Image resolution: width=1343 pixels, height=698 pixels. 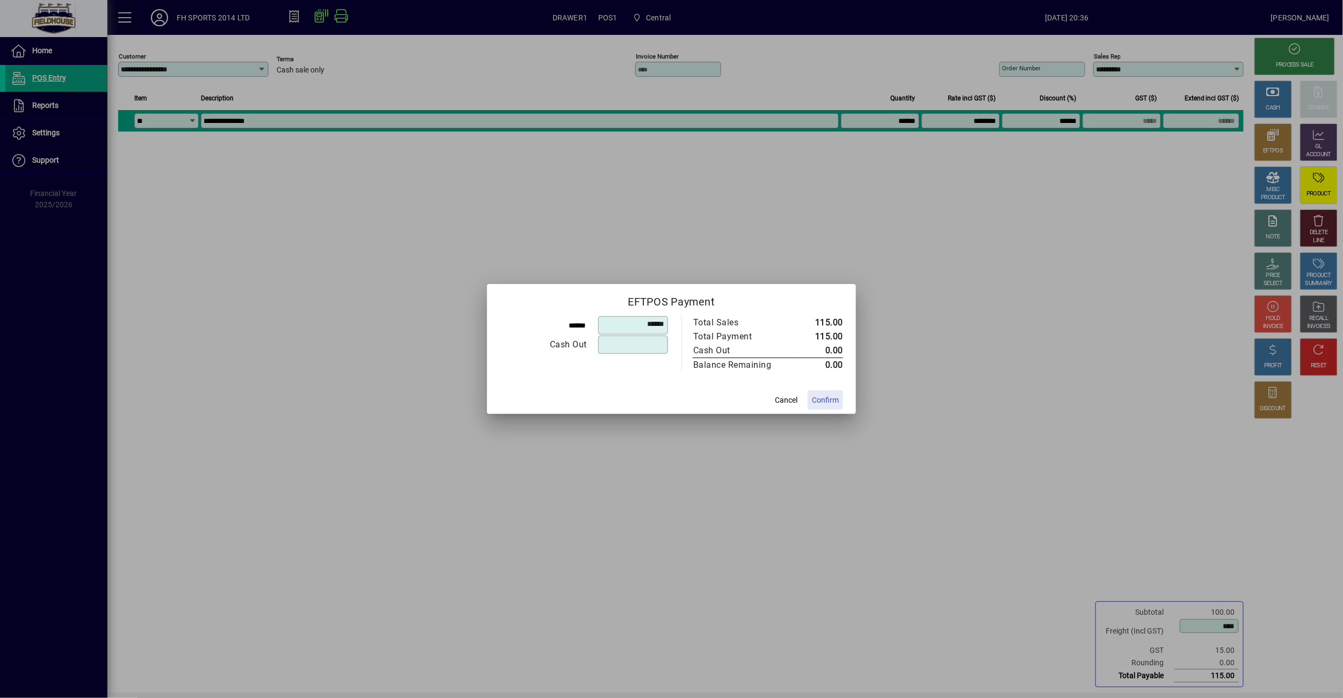 I want to click on div: Balance Remaining, so click(x=738, y=365).